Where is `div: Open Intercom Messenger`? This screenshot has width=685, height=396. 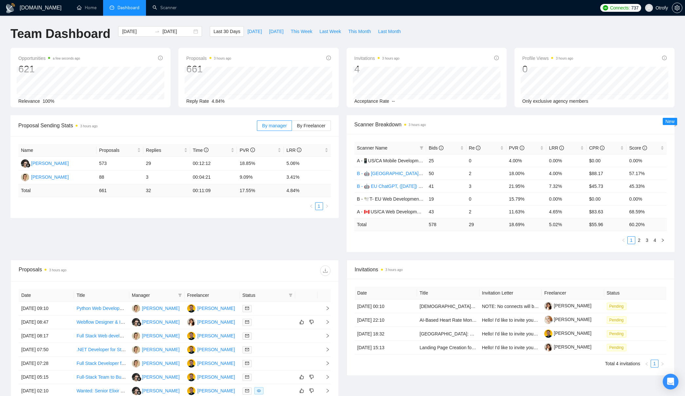 div: Open Intercom Messenger is located at coordinates (671, 382).